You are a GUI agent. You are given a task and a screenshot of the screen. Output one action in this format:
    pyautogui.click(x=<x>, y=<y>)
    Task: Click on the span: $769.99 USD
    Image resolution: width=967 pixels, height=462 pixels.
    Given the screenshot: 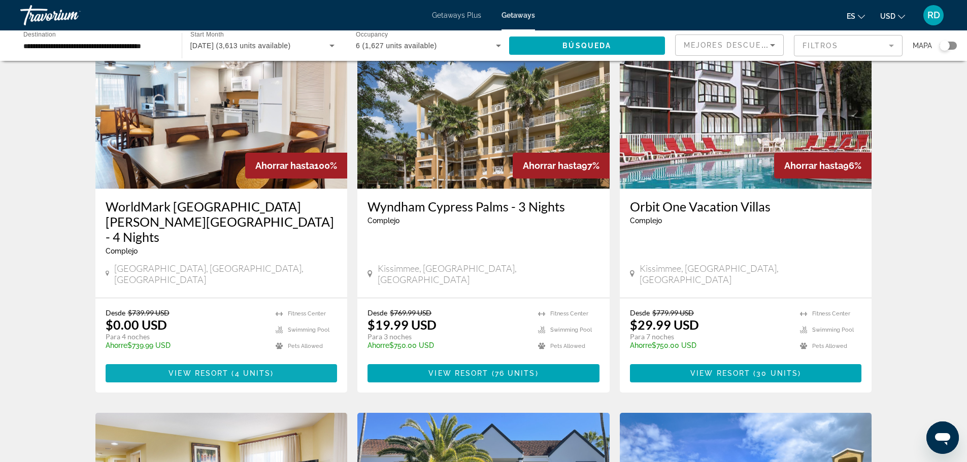 What is the action you would take?
    pyautogui.click(x=411, y=313)
    